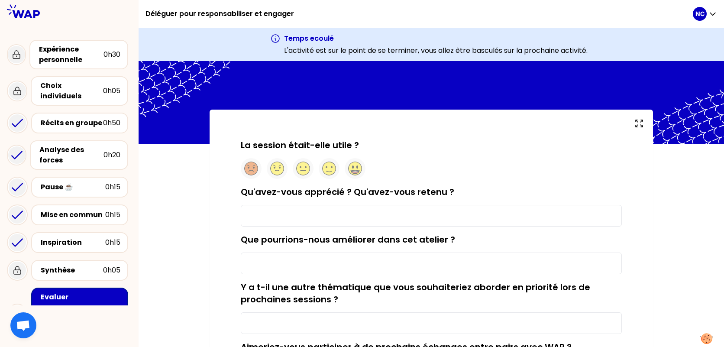 The width and height of the screenshot is (724, 347). Describe the element at coordinates (81, 297) in the screenshot. I see `div: Evaluer` at that location.